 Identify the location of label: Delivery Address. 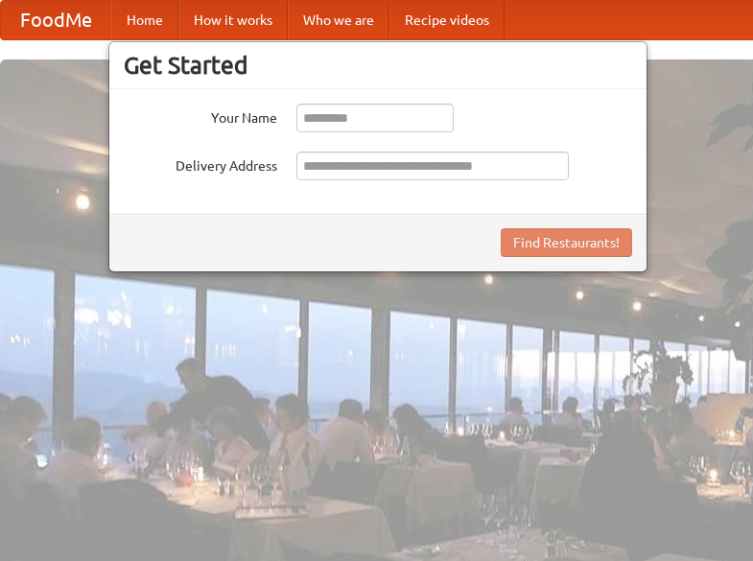
(201, 163).